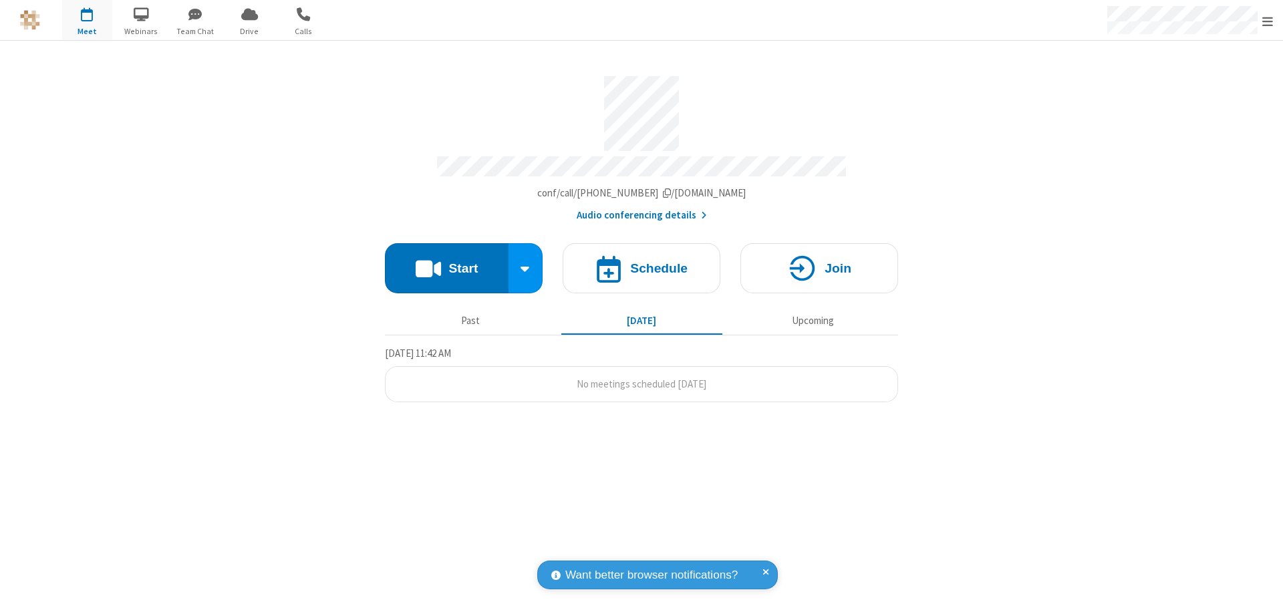 The width and height of the screenshot is (1283, 612). What do you see at coordinates (446, 268) in the screenshot?
I see `button: Start` at bounding box center [446, 268].